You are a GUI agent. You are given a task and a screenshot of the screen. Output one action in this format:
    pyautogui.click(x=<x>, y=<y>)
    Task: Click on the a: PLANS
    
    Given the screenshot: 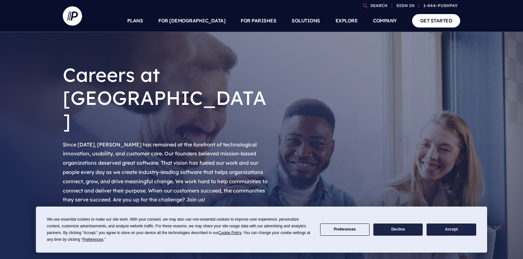 What is the action you would take?
    pyautogui.click(x=135, y=21)
    